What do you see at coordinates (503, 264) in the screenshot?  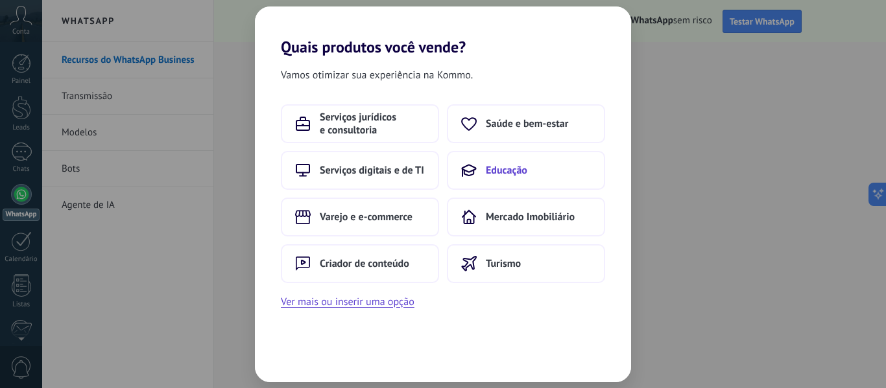 I see `span: Turismo` at bounding box center [503, 264].